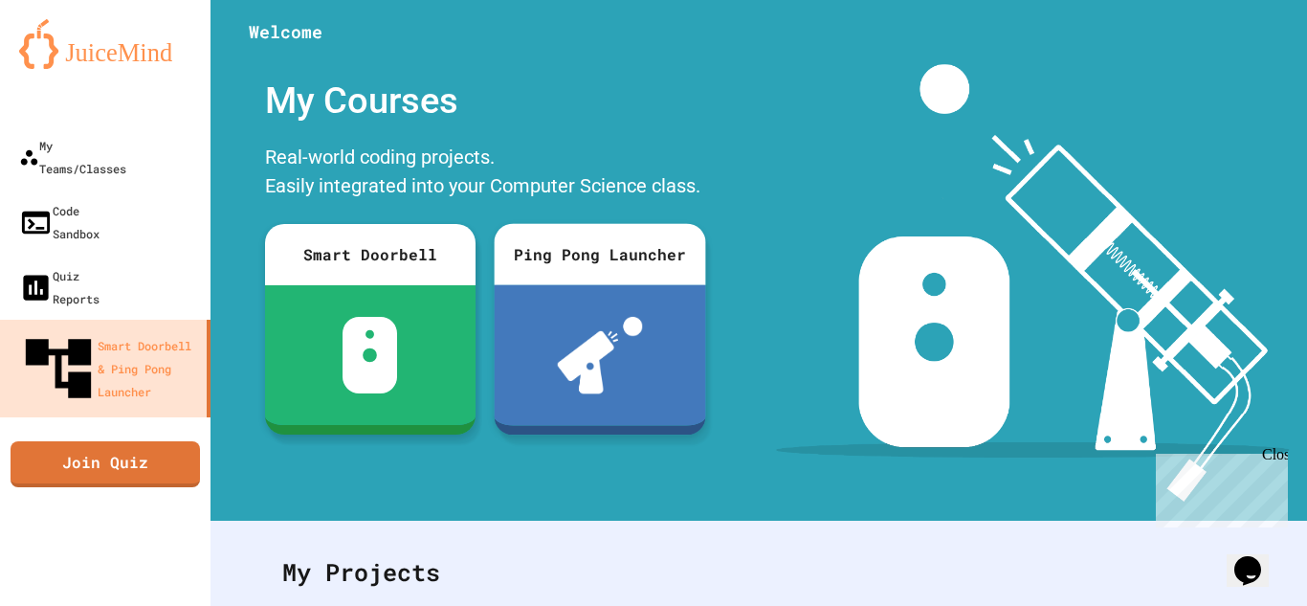 The width and height of the screenshot is (1307, 606). Describe the element at coordinates (73, 157) in the screenshot. I see `div: My Teams/Classes` at that location.